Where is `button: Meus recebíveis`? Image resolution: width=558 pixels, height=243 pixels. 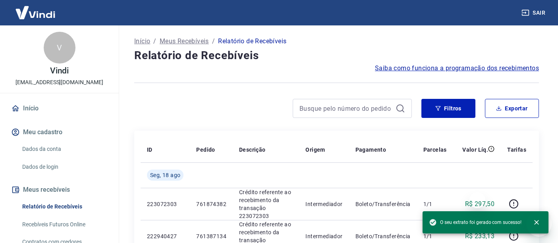 button: Meus recebíveis is located at coordinates (59, 190).